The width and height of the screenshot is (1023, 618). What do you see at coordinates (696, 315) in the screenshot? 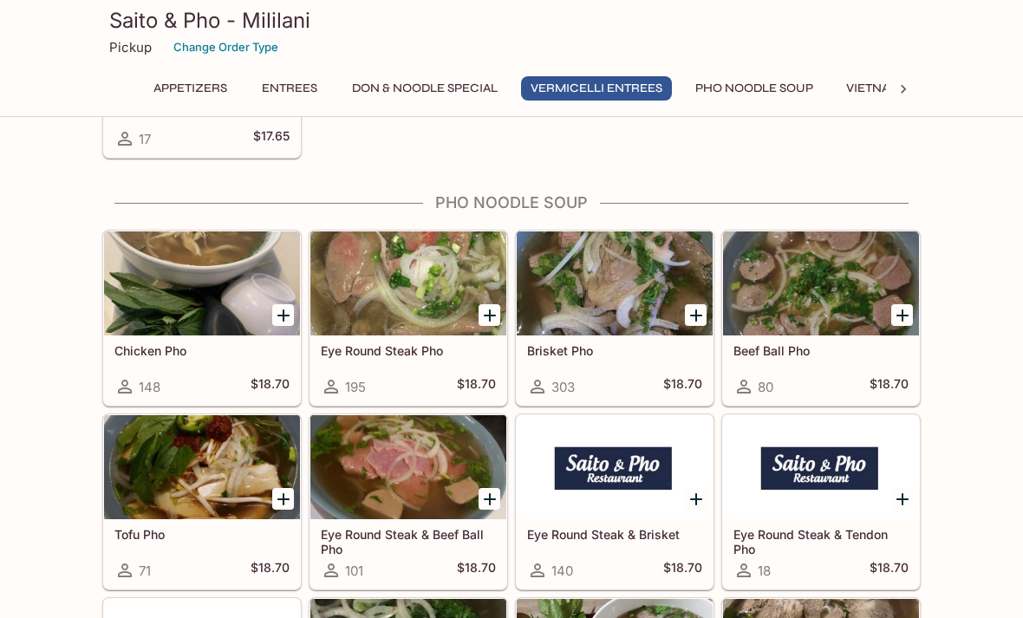
I see `button: Add Brisket Pho` at bounding box center [696, 315].